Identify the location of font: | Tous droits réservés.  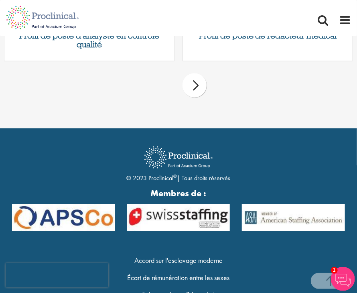
(204, 178).